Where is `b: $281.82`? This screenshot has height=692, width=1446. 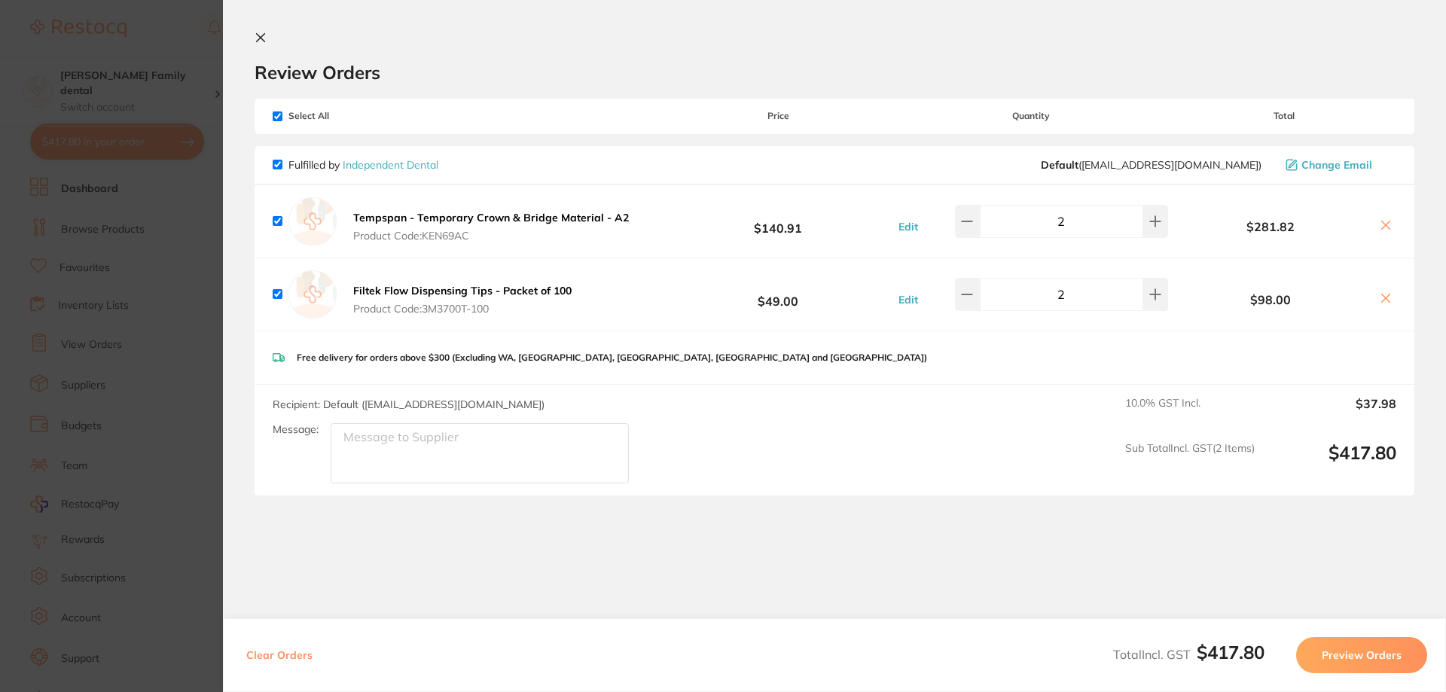
b: $281.82 is located at coordinates (1270, 227).